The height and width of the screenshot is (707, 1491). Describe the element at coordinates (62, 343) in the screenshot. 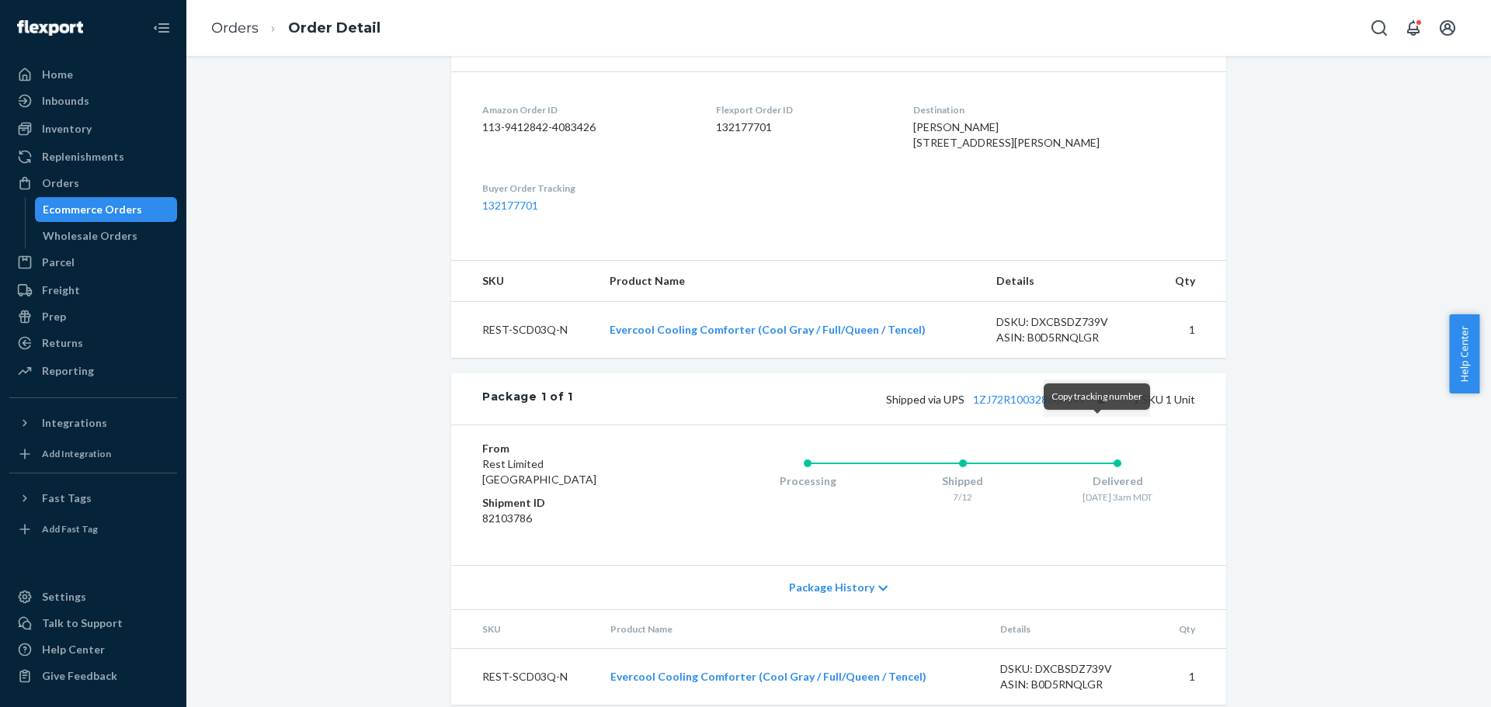

I see `div: Returns` at that location.